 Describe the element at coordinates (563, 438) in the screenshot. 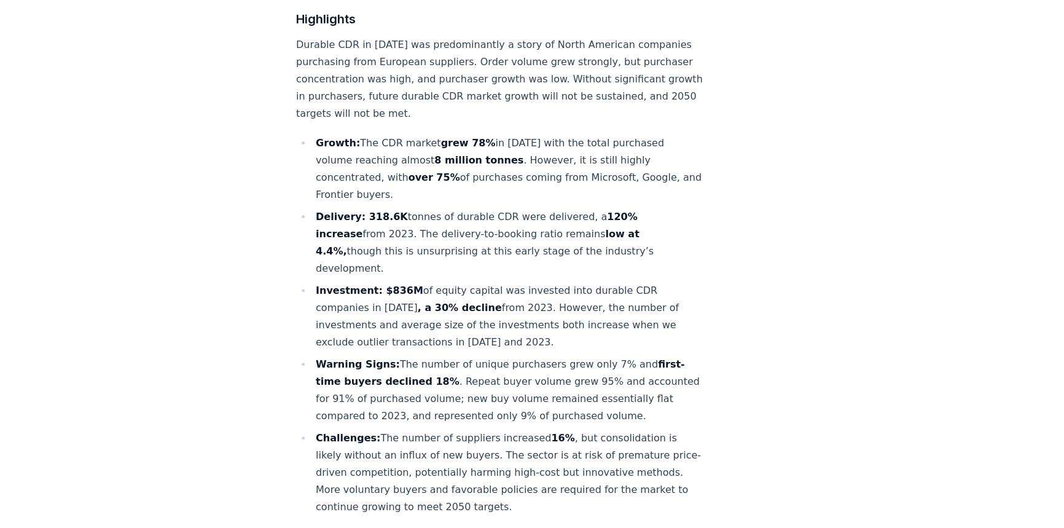

I see `strong: 16%` at that location.